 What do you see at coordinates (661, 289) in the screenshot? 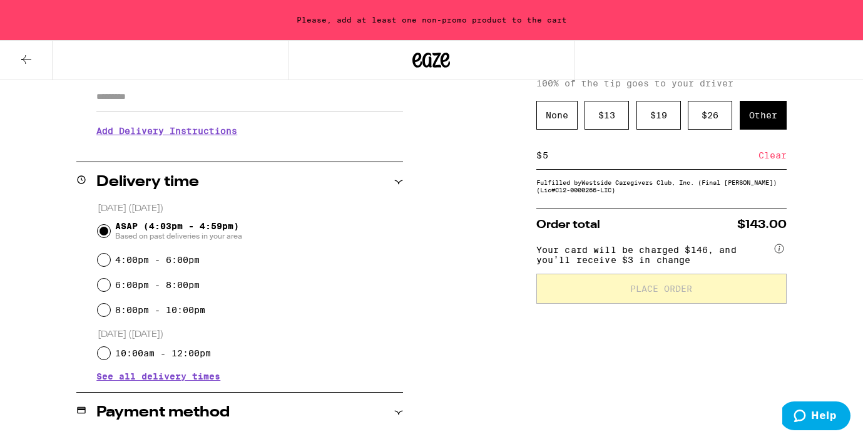
I see `span: Place Order` at bounding box center [661, 289].